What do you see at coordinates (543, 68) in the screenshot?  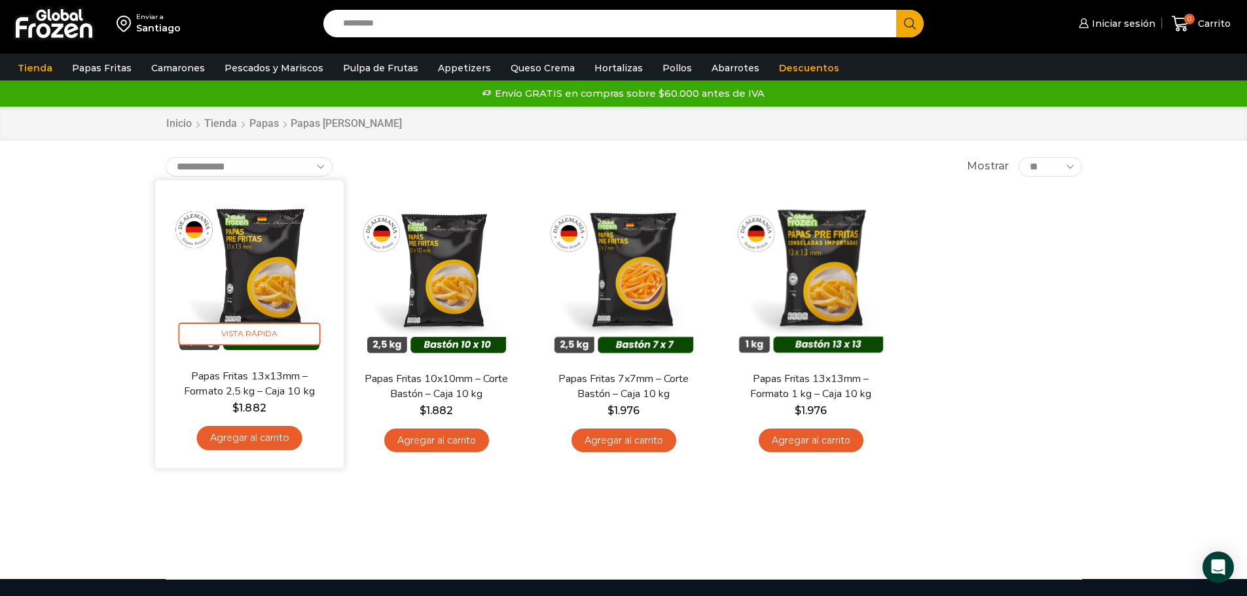 I see `a: Queso Crema` at bounding box center [543, 68].